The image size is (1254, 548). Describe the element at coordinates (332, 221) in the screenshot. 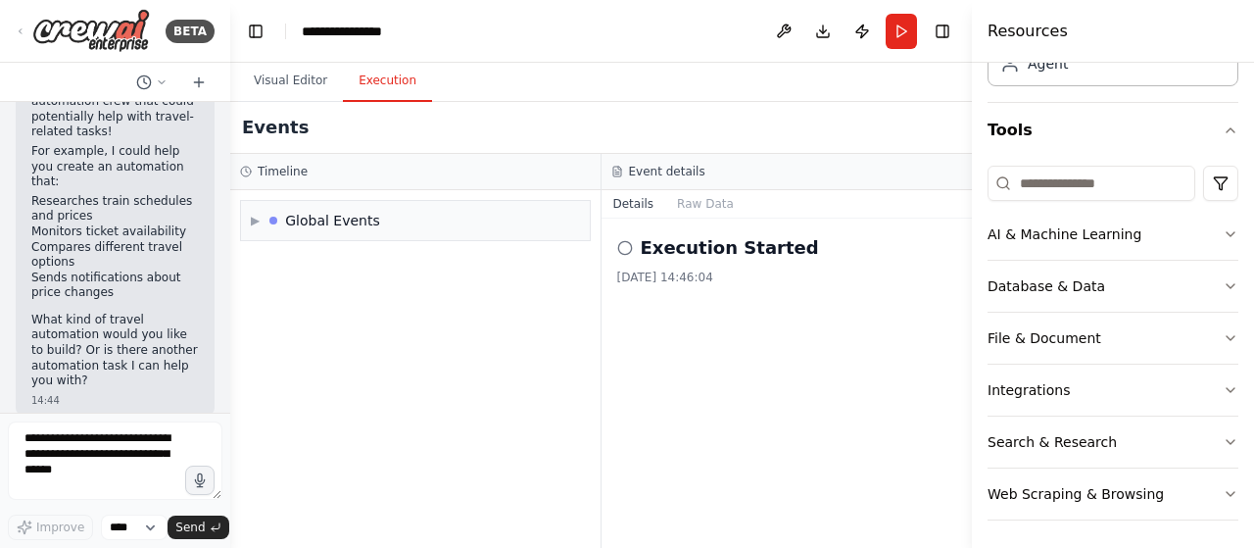

I see `div: Global Events` at that location.